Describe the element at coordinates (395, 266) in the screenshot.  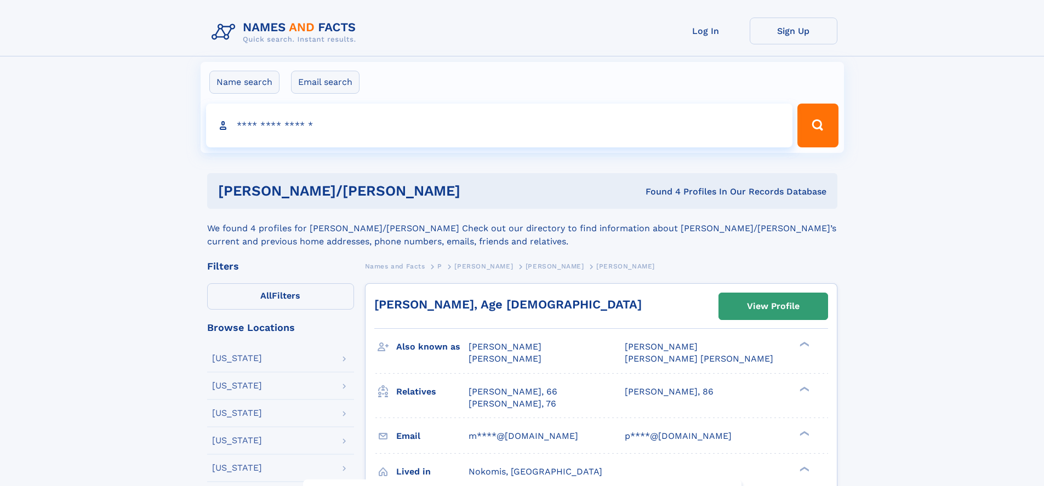
I see `a: Names and Facts` at that location.